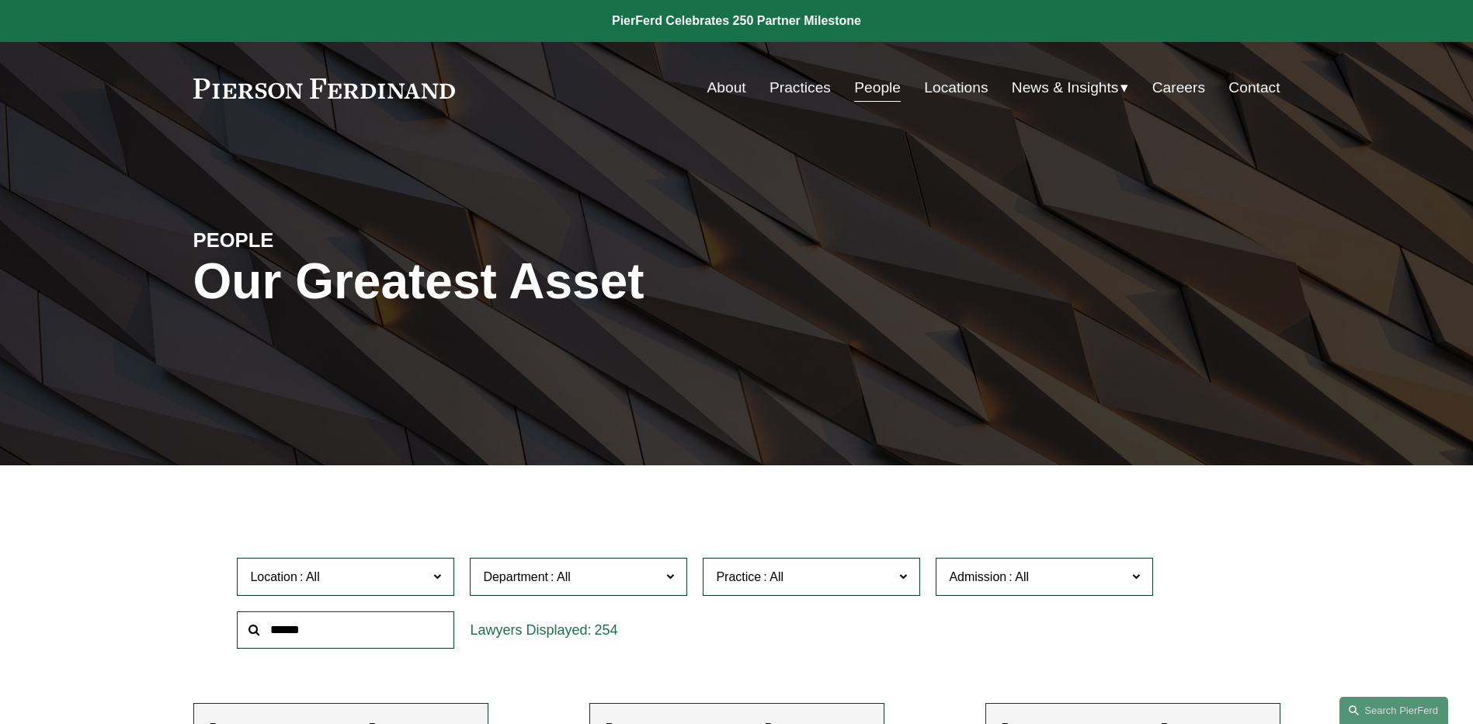 The image size is (1473, 724). Describe the element at coordinates (329, 240) in the screenshot. I see `h4: PEOPLE` at that location.